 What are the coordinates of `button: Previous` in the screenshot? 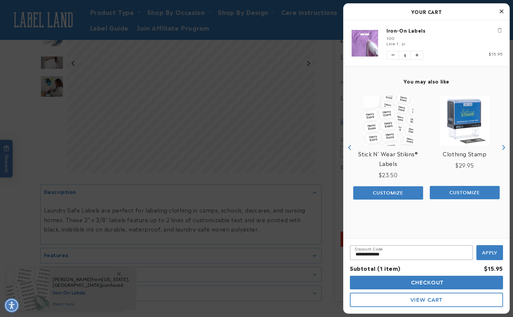 It's located at (350, 148).